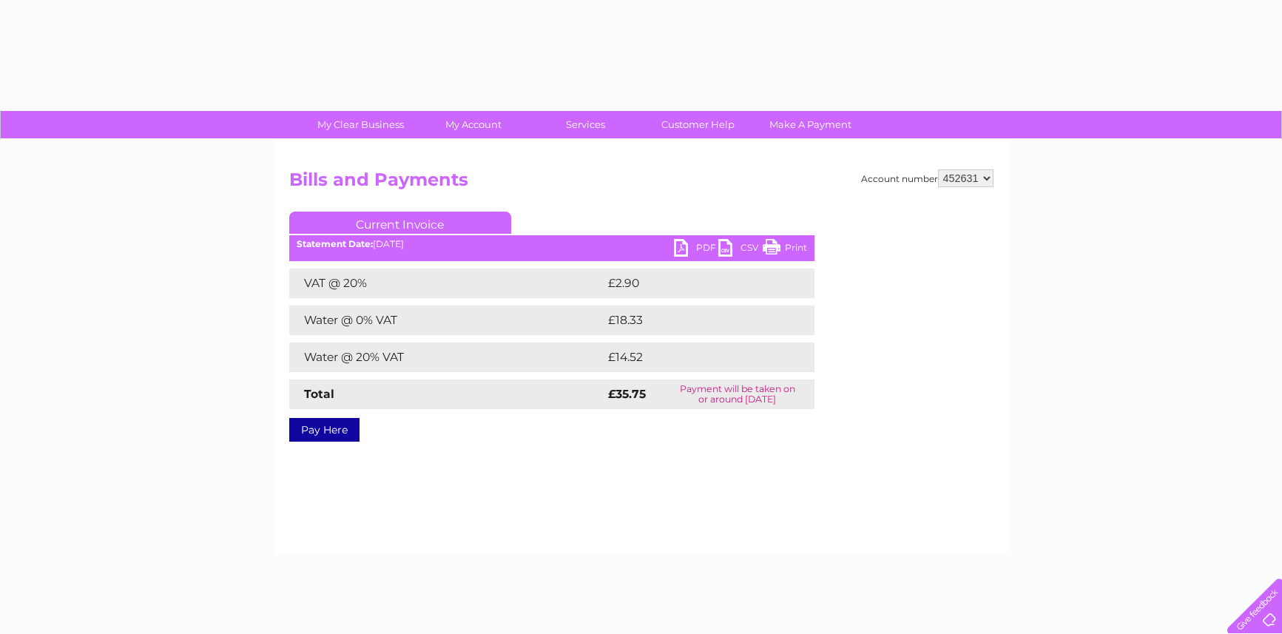 This screenshot has width=1282, height=634. Describe the element at coordinates (785, 249) in the screenshot. I see `a: Print` at that location.